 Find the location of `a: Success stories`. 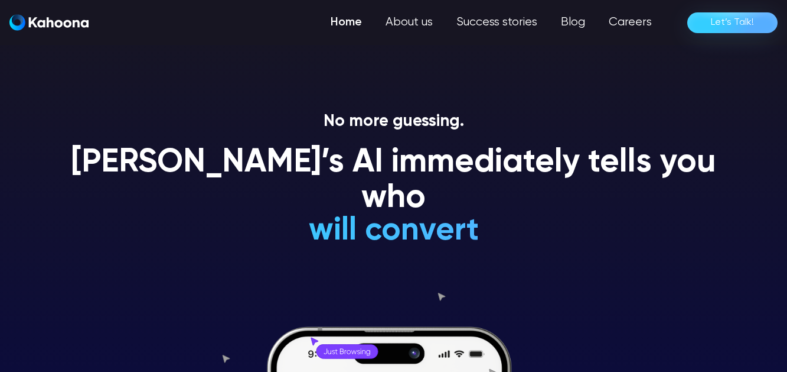

a: Success stories is located at coordinates (497, 22).